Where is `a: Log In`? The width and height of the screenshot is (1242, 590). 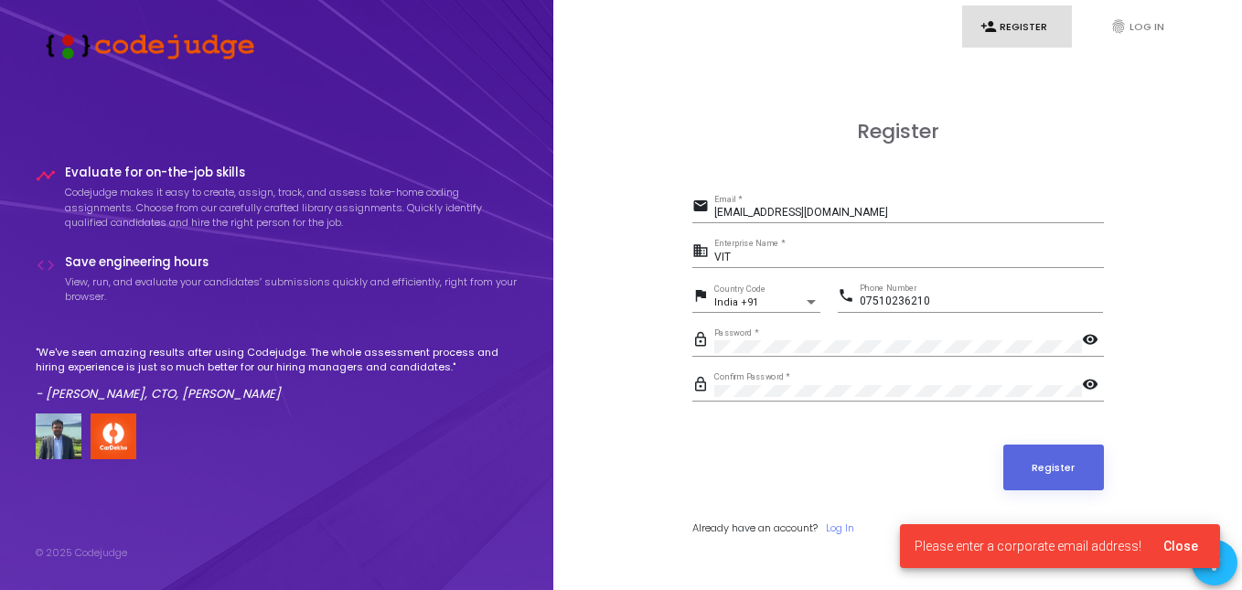
a: Log In is located at coordinates (840, 528).